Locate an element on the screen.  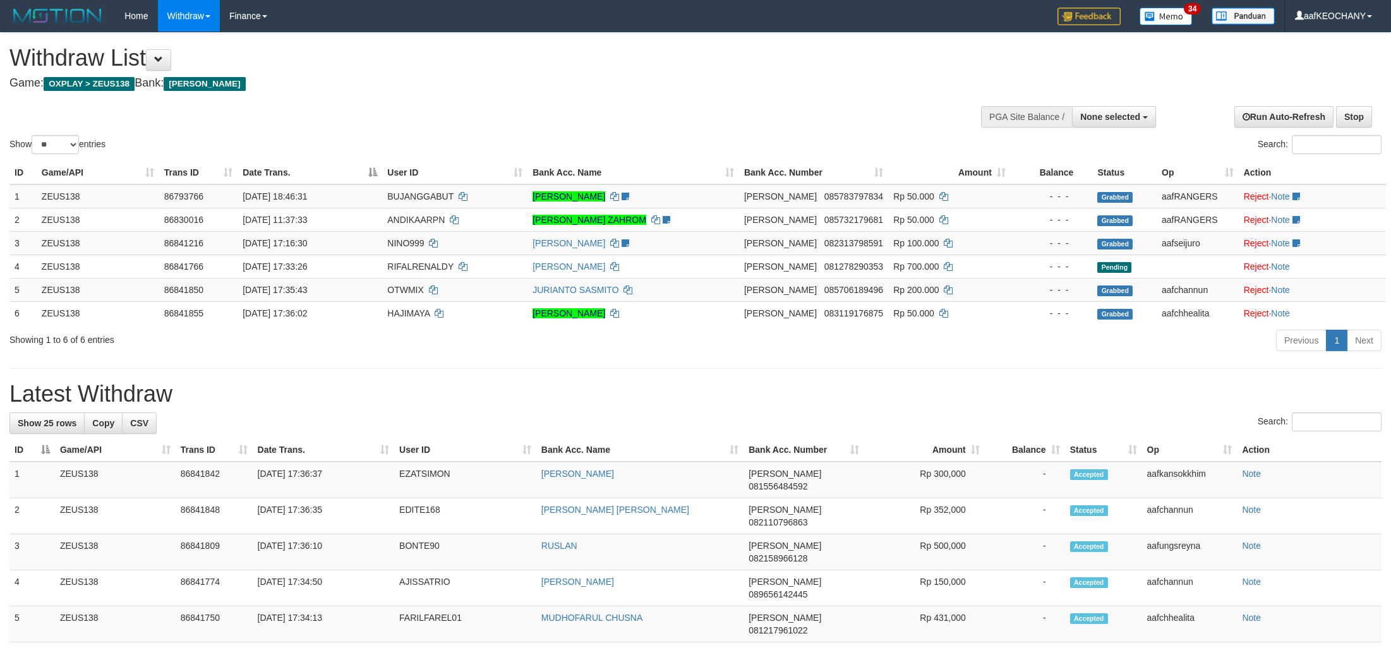
span: Copy 082158966128 to clipboard is located at coordinates (778, 559).